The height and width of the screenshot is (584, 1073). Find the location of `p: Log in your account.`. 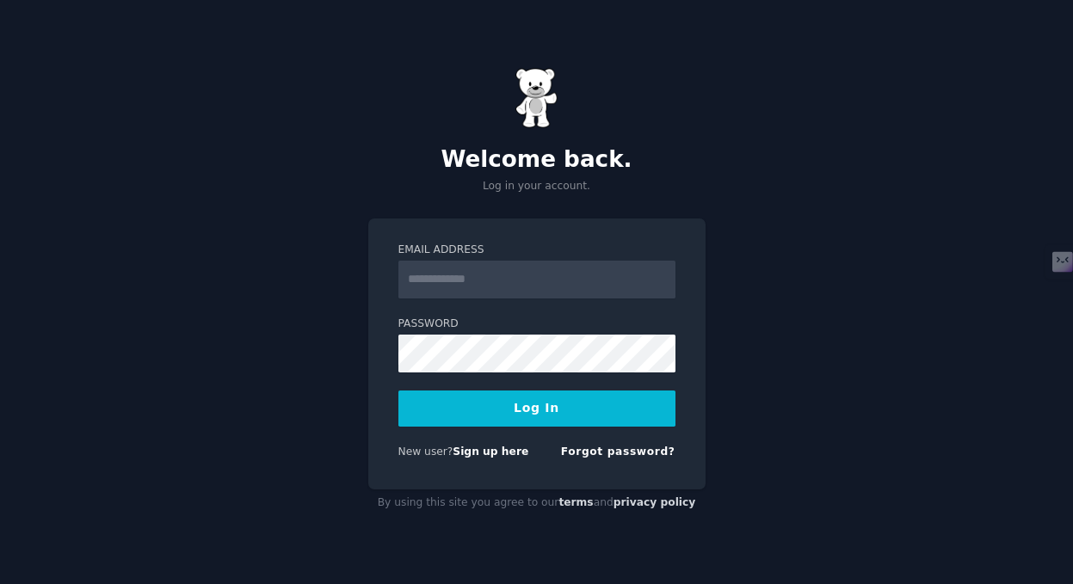

p: Log in your account. is located at coordinates (537, 187).